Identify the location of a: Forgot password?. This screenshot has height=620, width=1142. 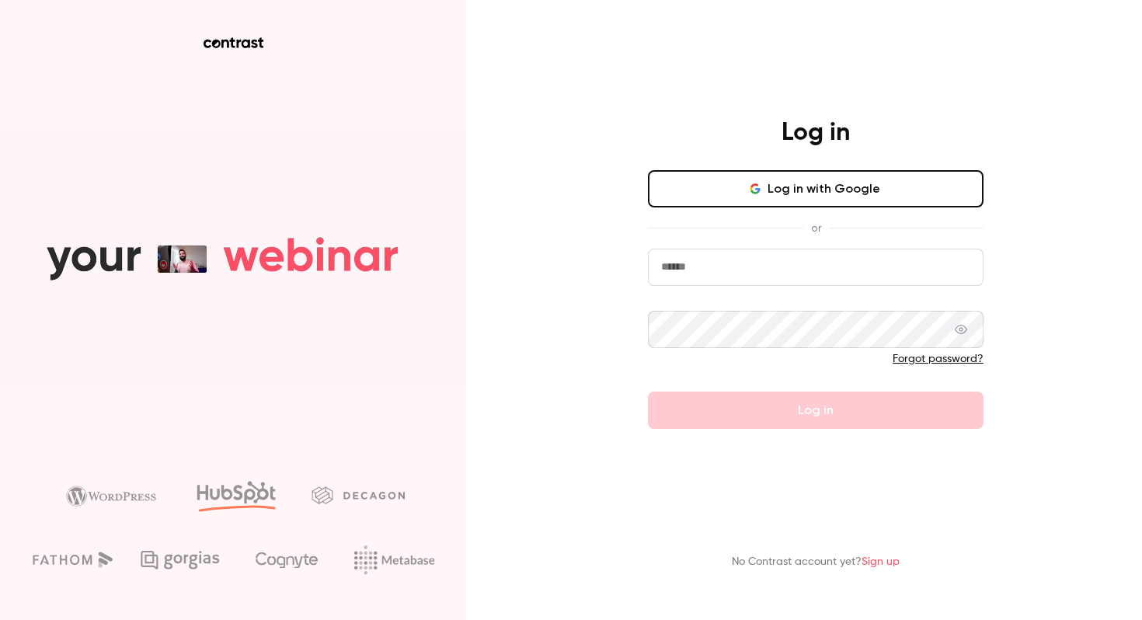
(937, 359).